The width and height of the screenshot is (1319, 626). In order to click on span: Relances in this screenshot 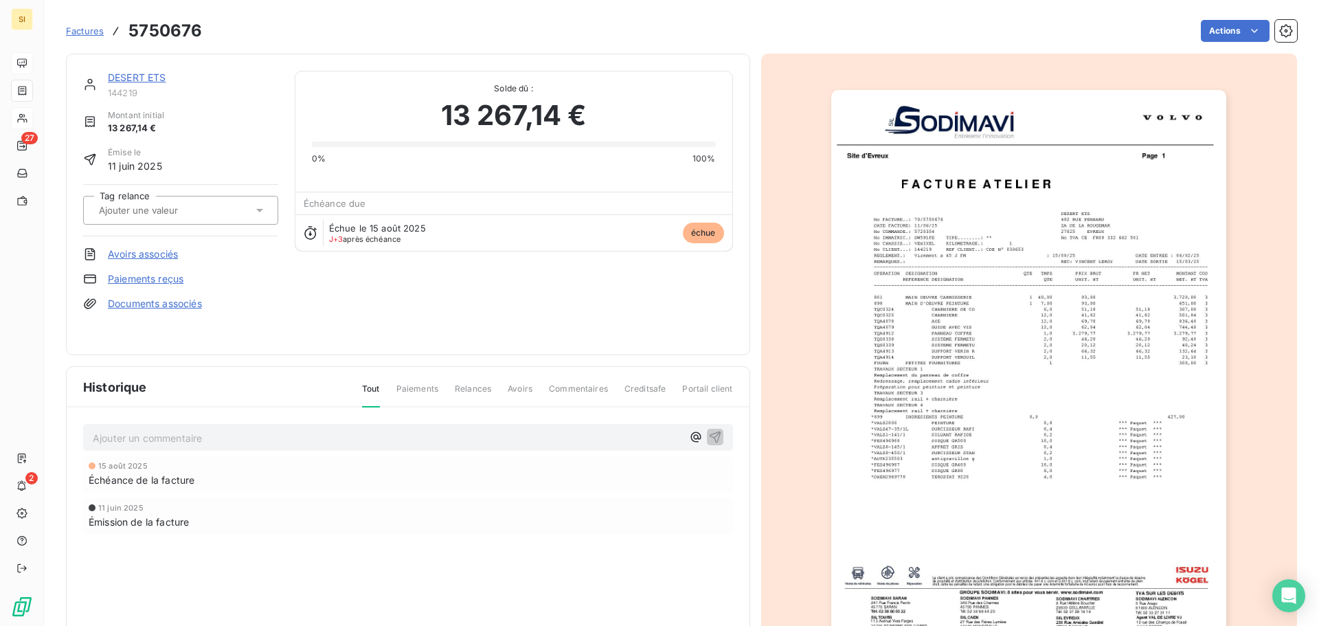, I will do `click(473, 394)`.